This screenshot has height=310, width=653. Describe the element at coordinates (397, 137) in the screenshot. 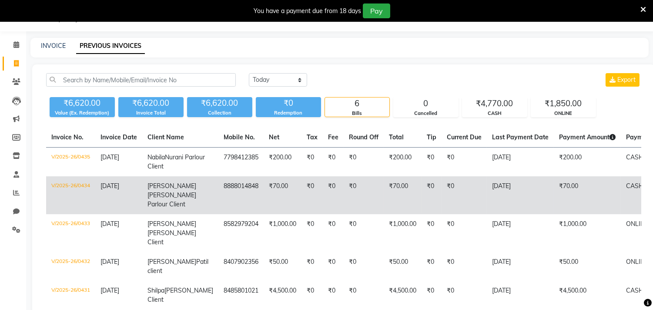

I see `span: Total` at that location.